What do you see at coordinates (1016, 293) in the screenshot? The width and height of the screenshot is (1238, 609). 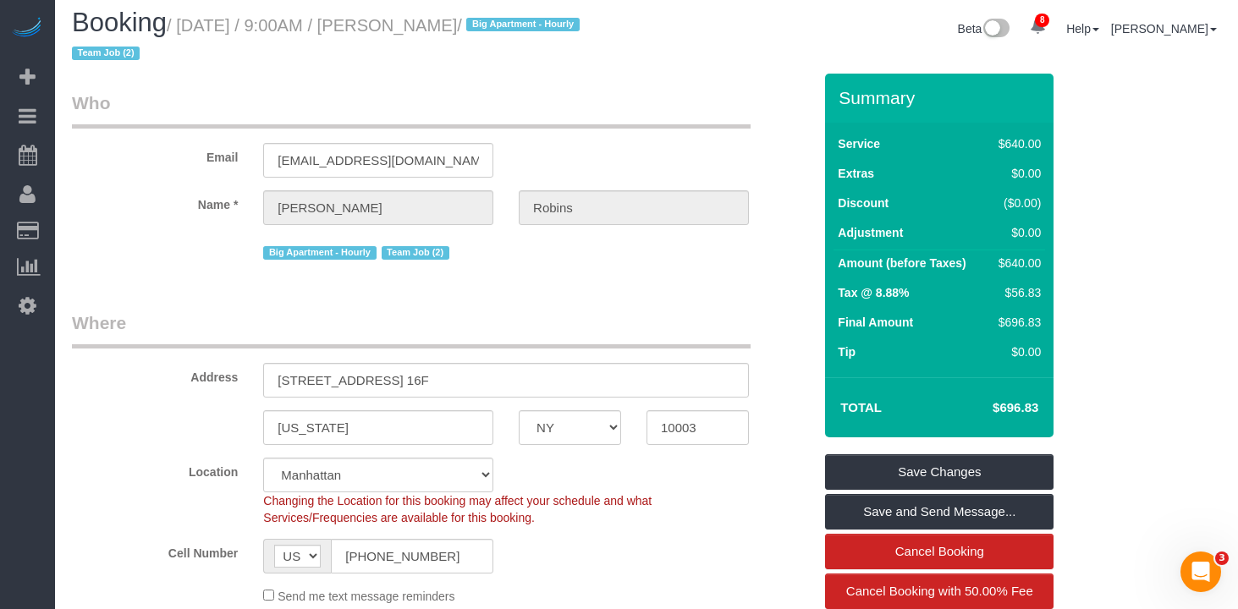 I see `div: $56.83` at bounding box center [1016, 293].